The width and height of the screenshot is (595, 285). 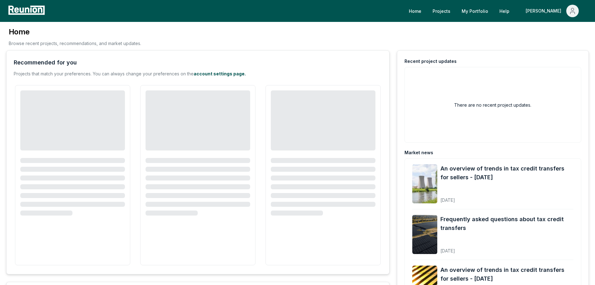 I want to click on h2: There are no recent project updates., so click(x=493, y=105).